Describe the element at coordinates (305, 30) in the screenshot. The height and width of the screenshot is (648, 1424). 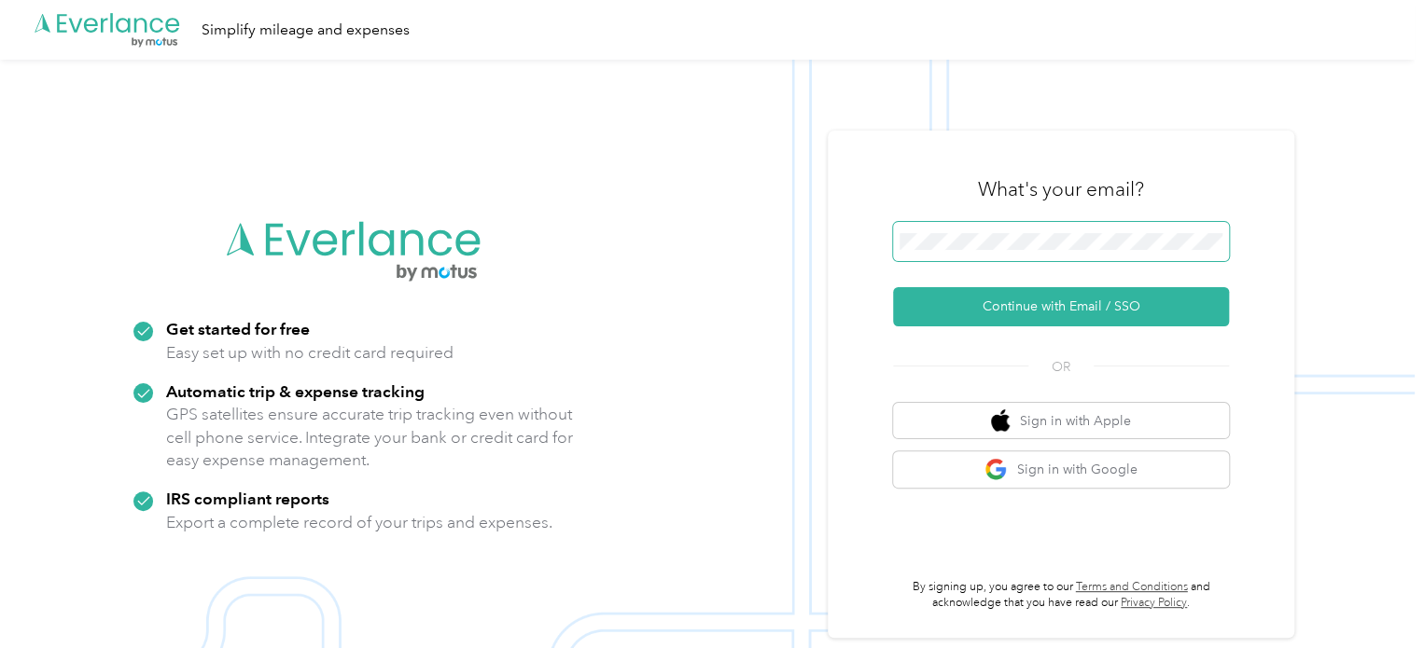
I see `div: Simplify mileage and expenses` at that location.